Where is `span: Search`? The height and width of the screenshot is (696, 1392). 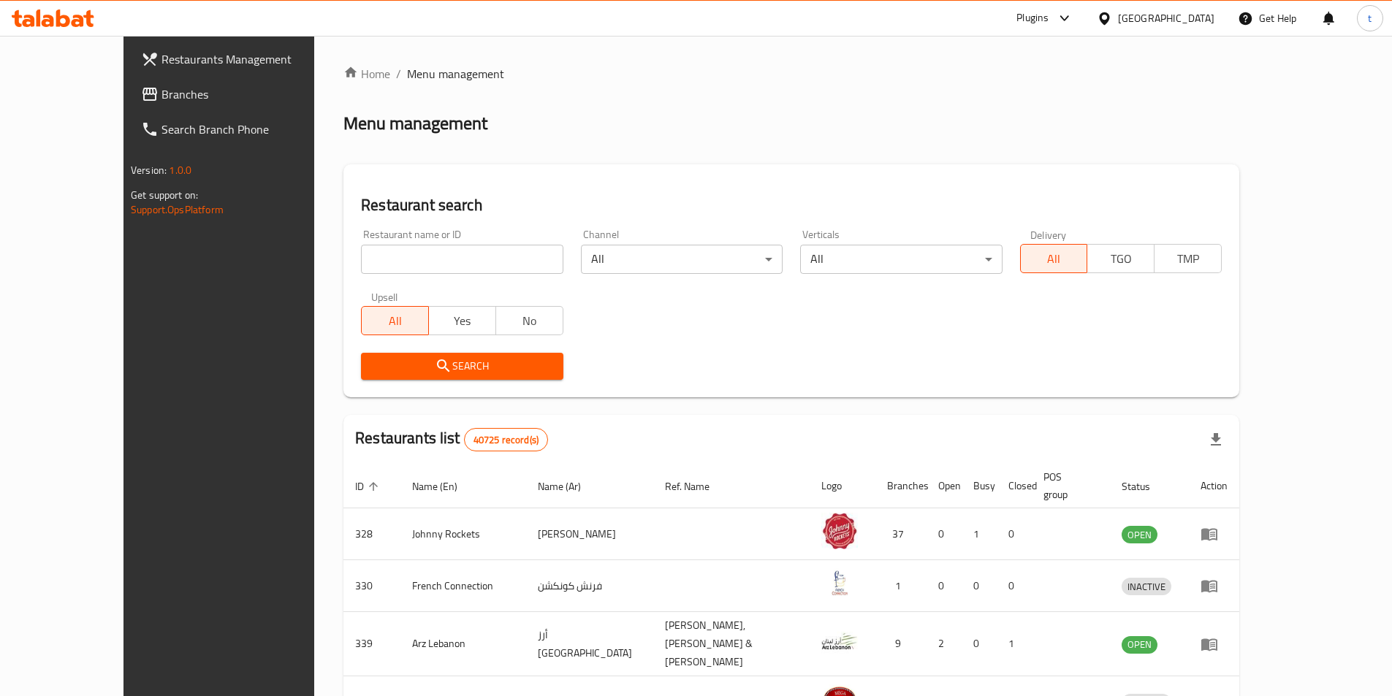 span: Search is located at coordinates (462, 366).